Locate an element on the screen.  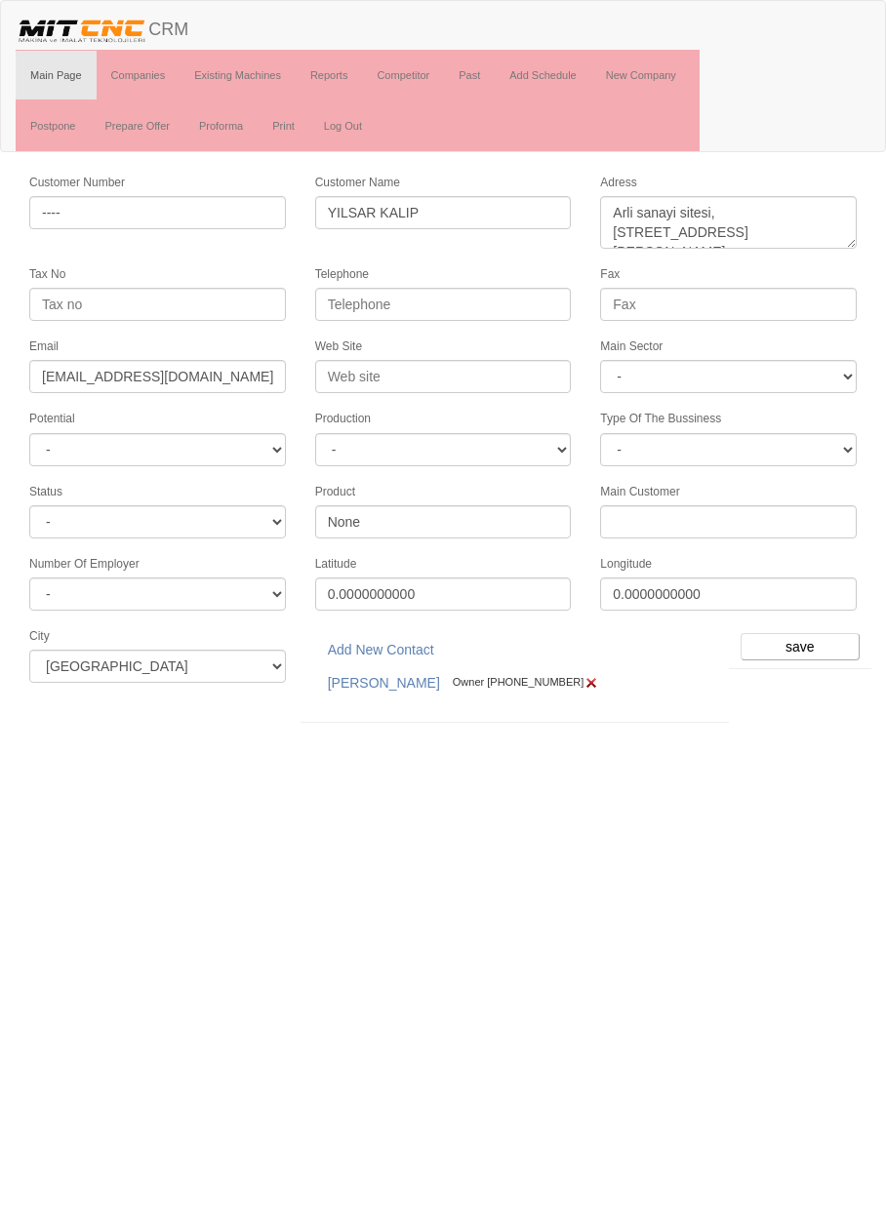
a: Add New Contact is located at coordinates (381, 650).